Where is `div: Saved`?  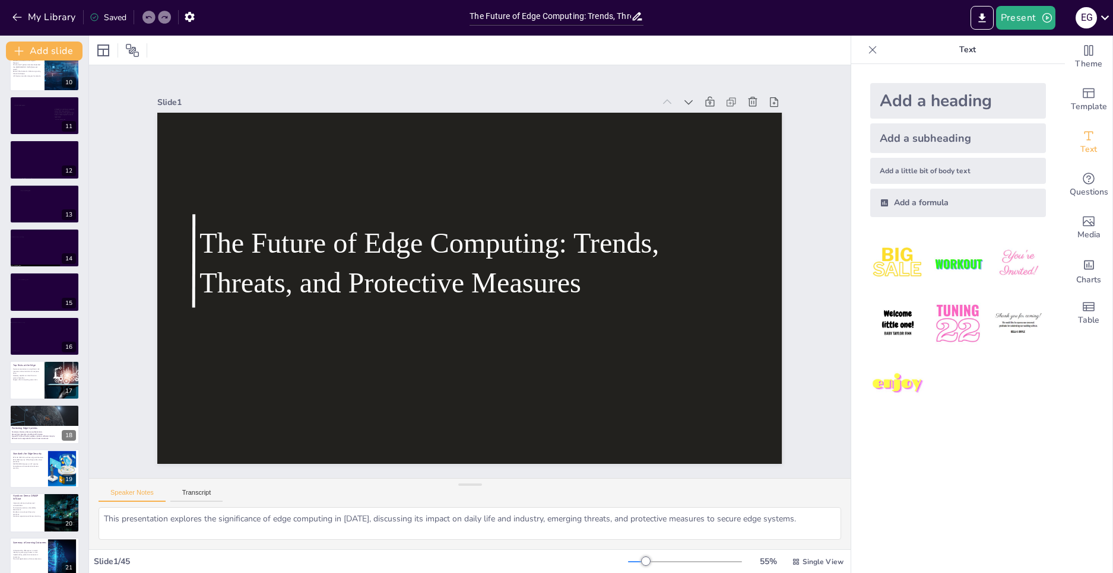
div: Saved is located at coordinates (108, 17).